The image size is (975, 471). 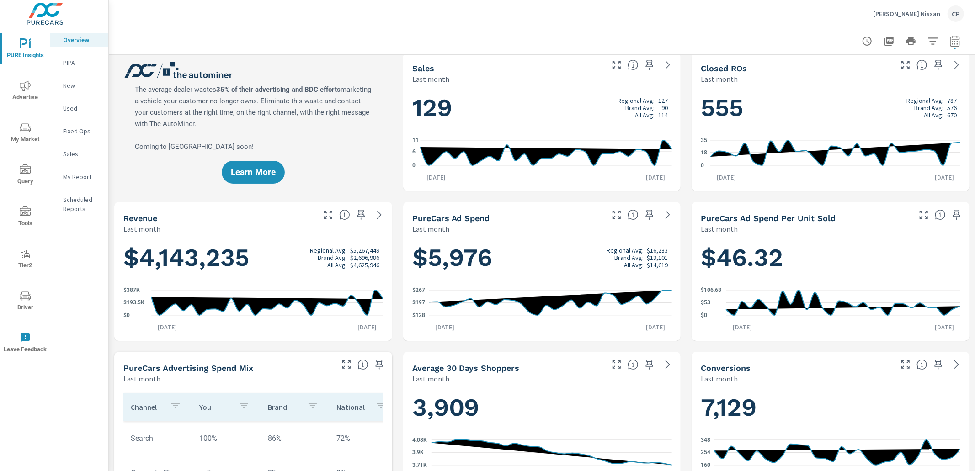 I want to click on p: National, so click(x=353, y=407).